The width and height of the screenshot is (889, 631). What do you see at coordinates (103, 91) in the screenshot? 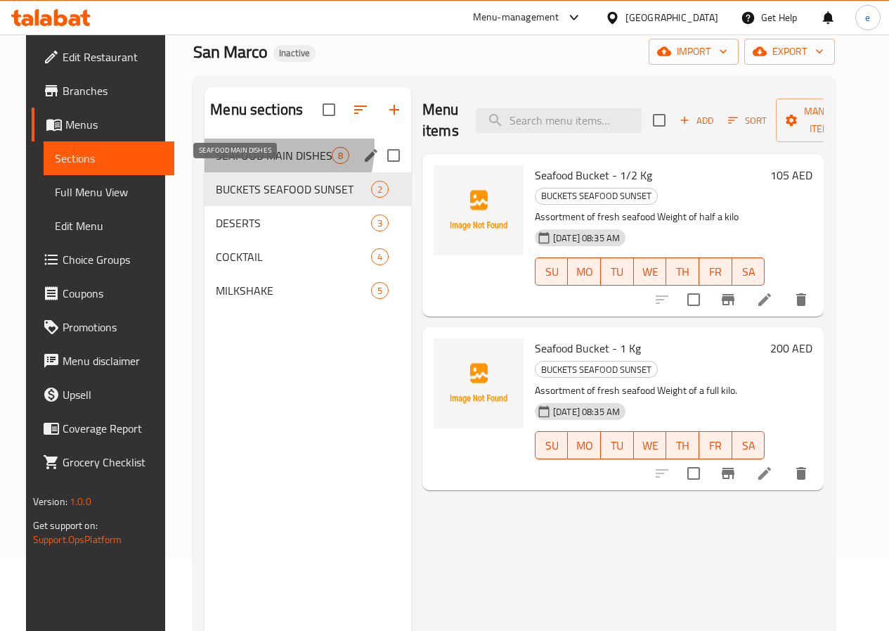
I see `a: Branches` at bounding box center [103, 91].